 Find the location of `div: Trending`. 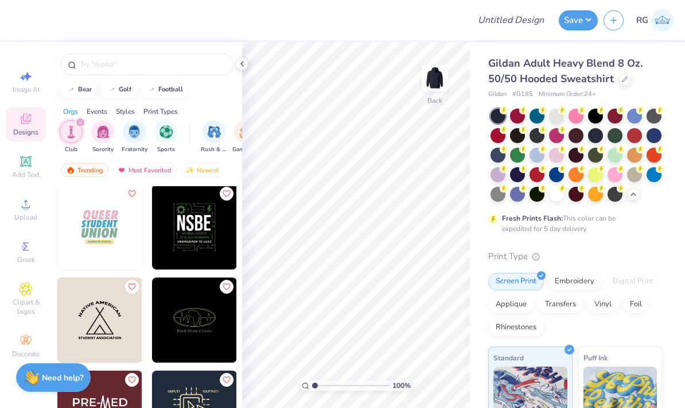

div: Trending is located at coordinates (84, 170).